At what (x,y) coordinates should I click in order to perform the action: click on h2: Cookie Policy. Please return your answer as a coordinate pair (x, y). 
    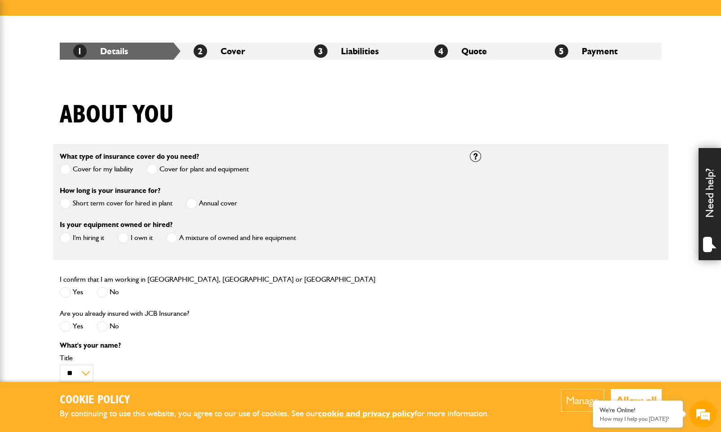
    Looking at the image, I should click on (282, 400).